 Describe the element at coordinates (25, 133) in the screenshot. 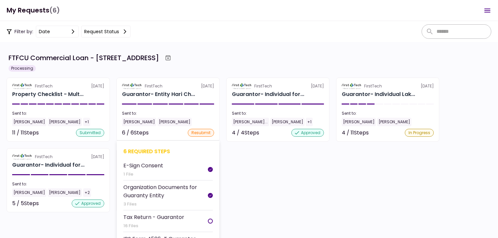

I see `div: 11 / 11 Steps` at that location.